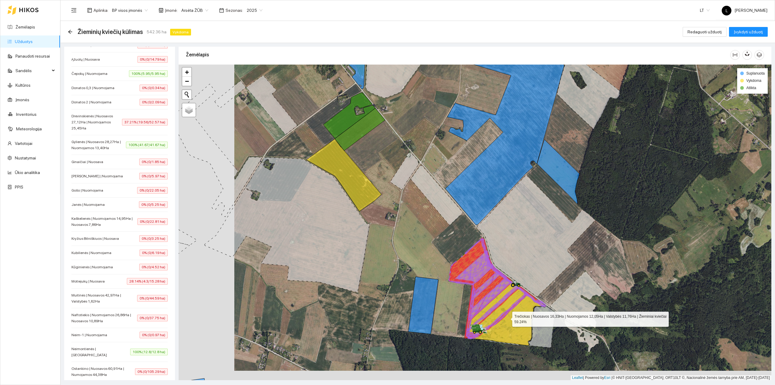  Describe the element at coordinates (705, 32) in the screenshot. I see `a: Redaguoti užduotį` at that location.